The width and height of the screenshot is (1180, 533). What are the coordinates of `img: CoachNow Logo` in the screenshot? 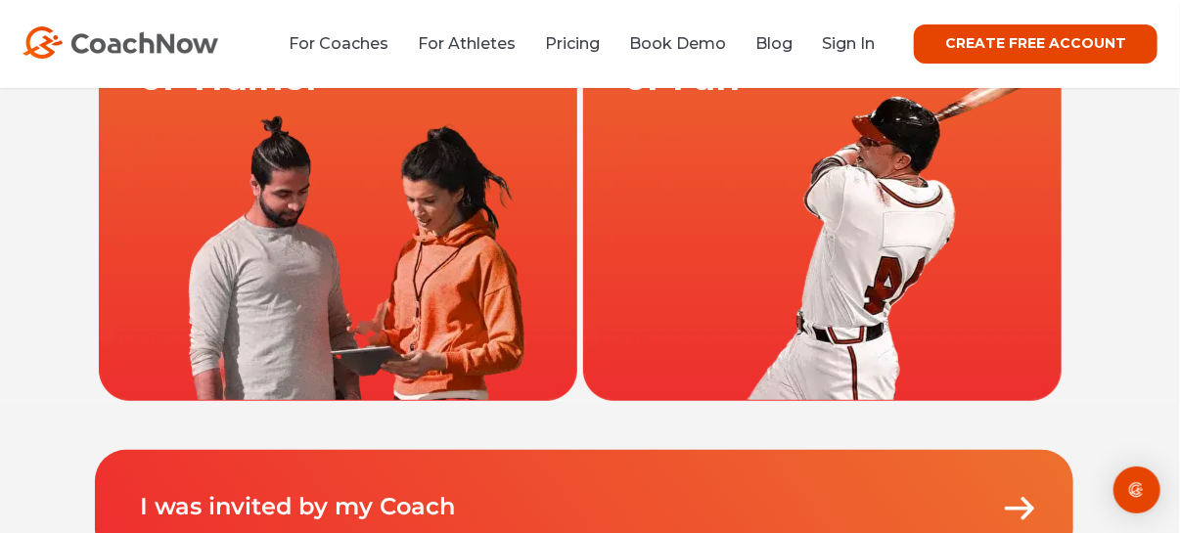 It's located at (120, 42).